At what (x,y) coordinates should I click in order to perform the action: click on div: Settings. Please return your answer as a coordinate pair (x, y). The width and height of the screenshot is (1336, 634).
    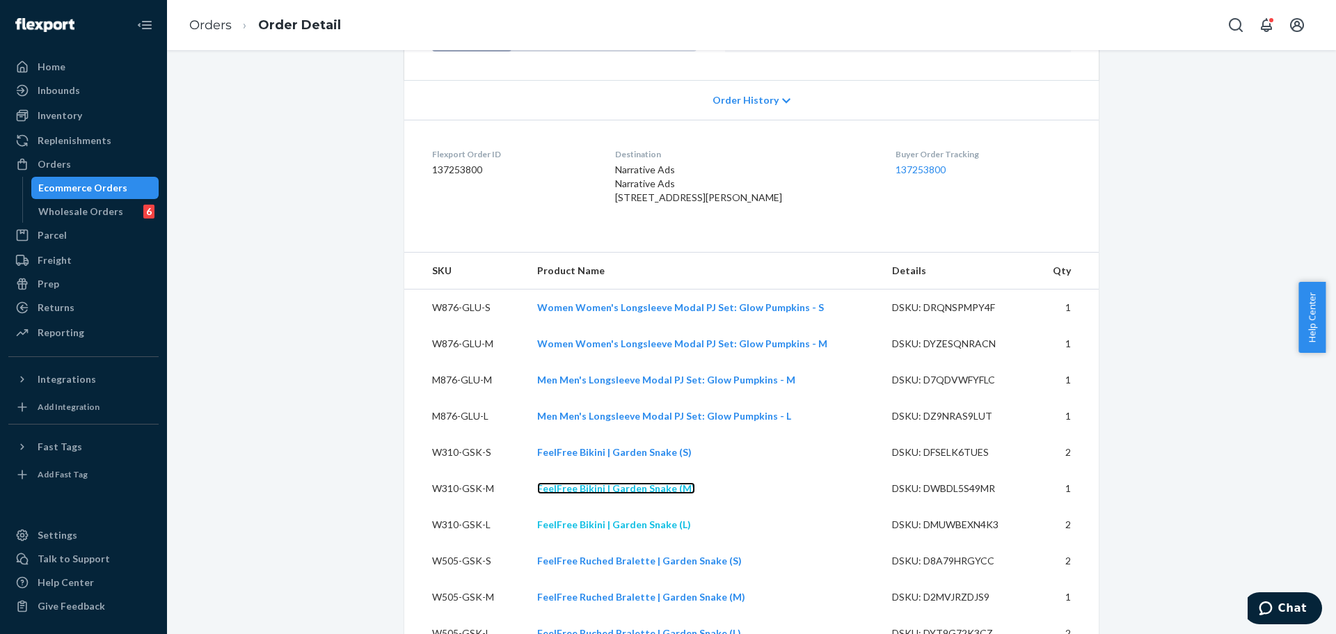
    Looking at the image, I should click on (57, 535).